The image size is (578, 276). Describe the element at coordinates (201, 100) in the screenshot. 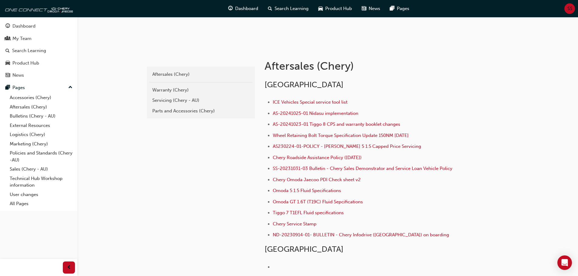

I see `div: Servicing (Chery - AU)` at that location.